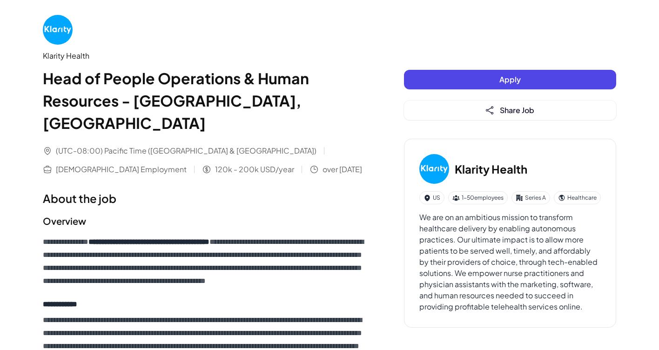 Image resolution: width=659 pixels, height=350 pixels. I want to click on h1: About the job, so click(205, 198).